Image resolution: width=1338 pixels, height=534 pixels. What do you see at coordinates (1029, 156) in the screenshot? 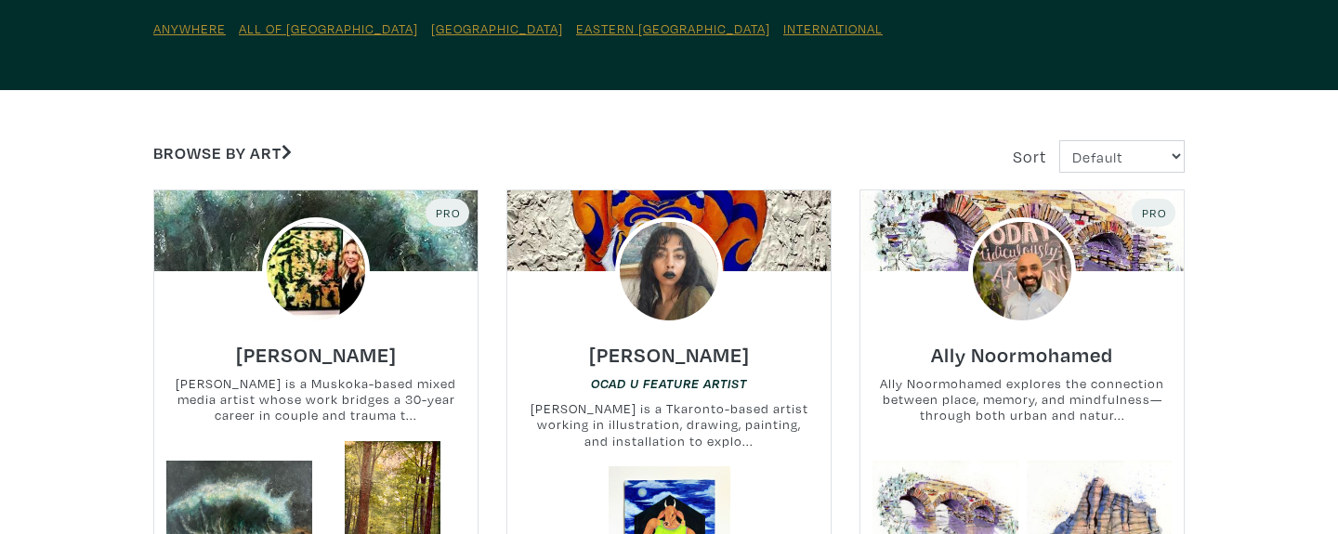
I see `span: Sort` at bounding box center [1029, 156].